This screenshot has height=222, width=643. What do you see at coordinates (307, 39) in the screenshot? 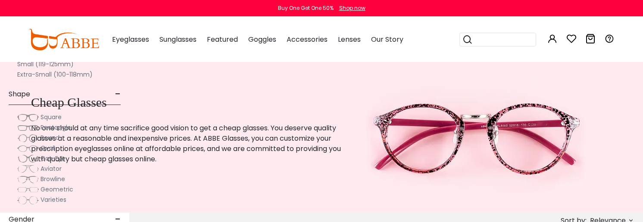
I see `span: Accessories` at bounding box center [307, 39].